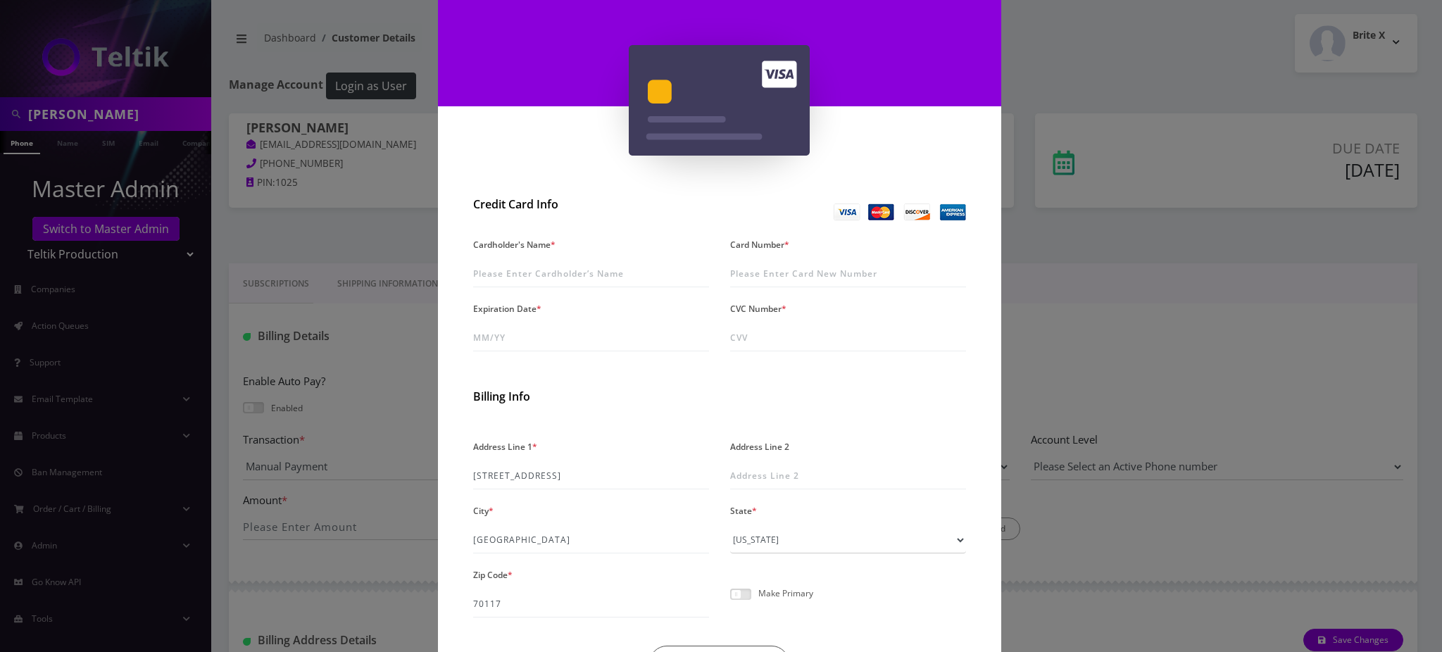 Image resolution: width=1442 pixels, height=652 pixels. I want to click on p: Make Primary, so click(786, 593).